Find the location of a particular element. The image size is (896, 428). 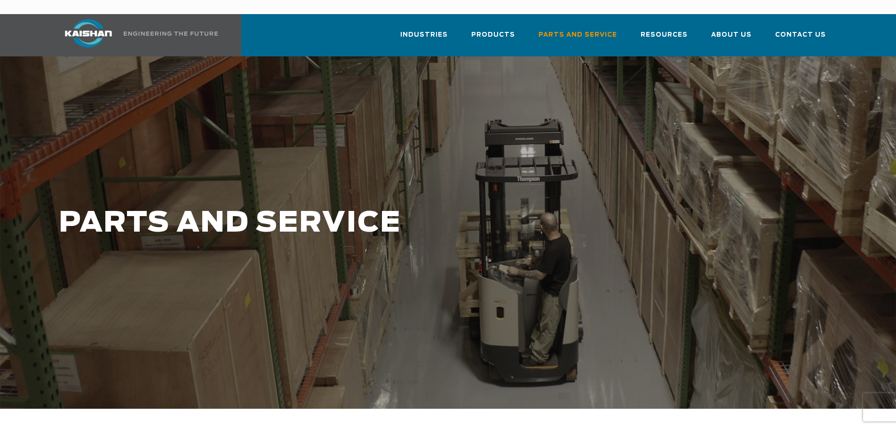

img: kaishan logo is located at coordinates (88, 33).